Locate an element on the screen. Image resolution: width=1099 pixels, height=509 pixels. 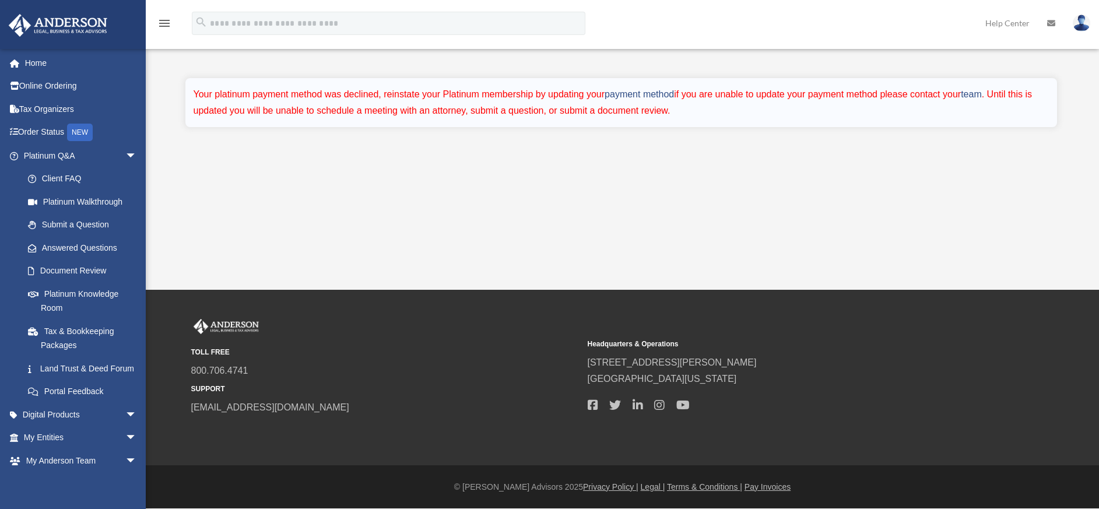
a: Document Review is located at coordinates (85, 271).